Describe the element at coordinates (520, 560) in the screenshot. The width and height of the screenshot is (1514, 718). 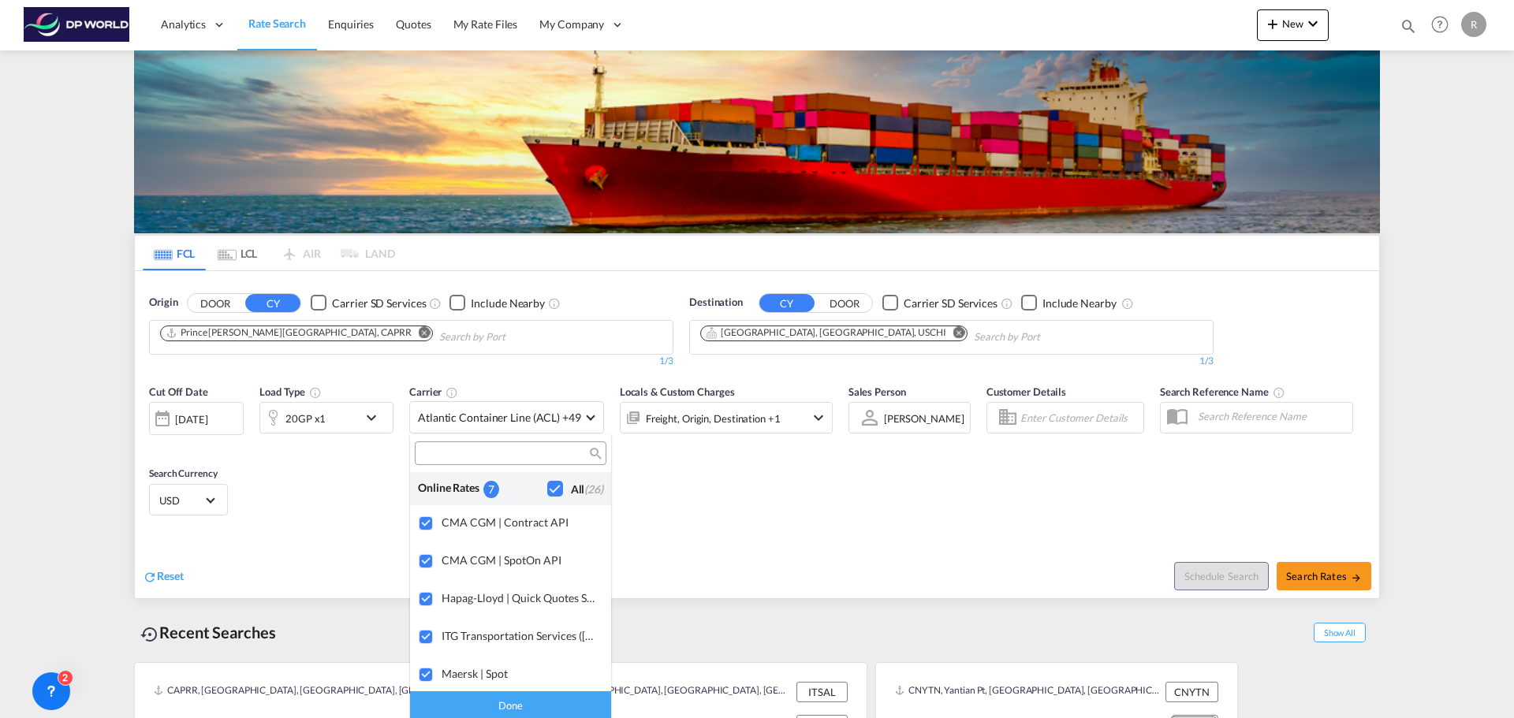
I see `div: CMA CGM | SpotOn API` at that location.